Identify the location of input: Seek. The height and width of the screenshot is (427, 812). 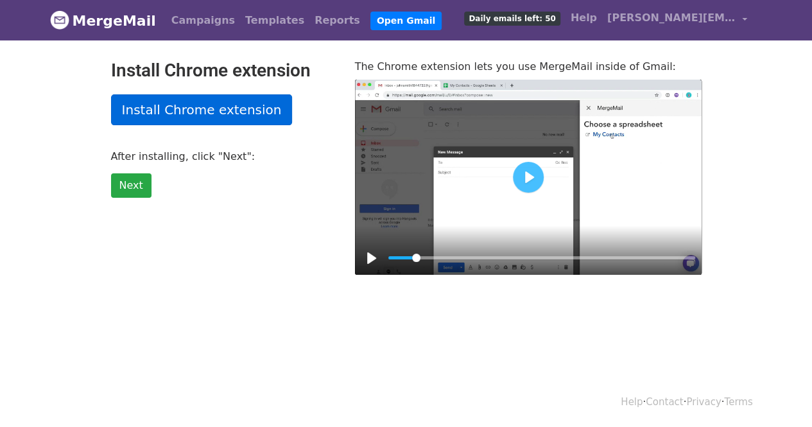
(542, 257).